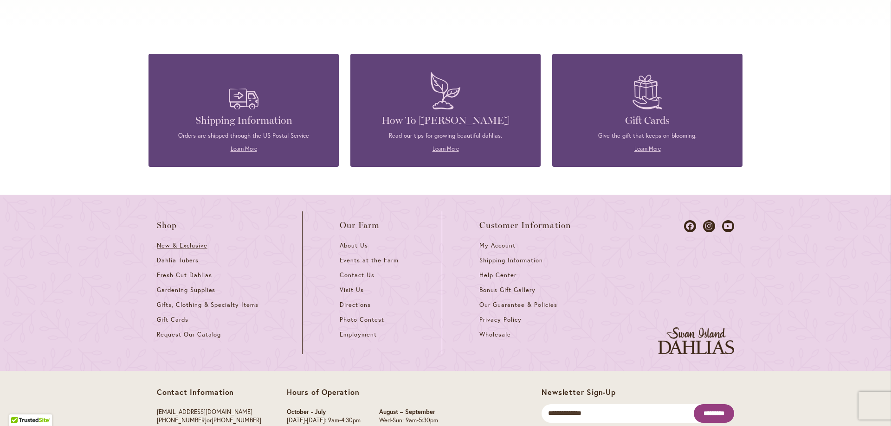 The image size is (891, 426). Describe the element at coordinates (244, 121) in the screenshot. I see `h4: Shipping Information` at that location.